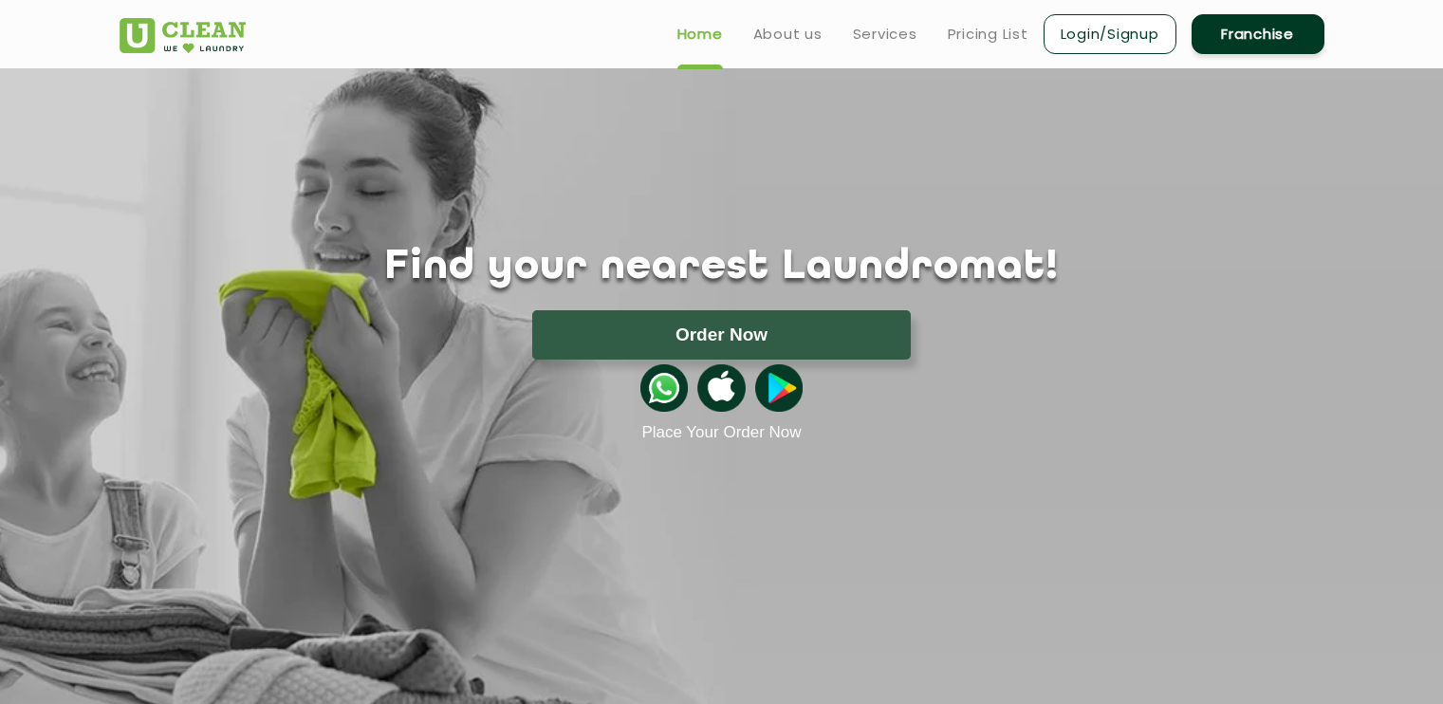 Image resolution: width=1443 pixels, height=704 pixels. Describe the element at coordinates (700, 34) in the screenshot. I see `a: Home` at that location.